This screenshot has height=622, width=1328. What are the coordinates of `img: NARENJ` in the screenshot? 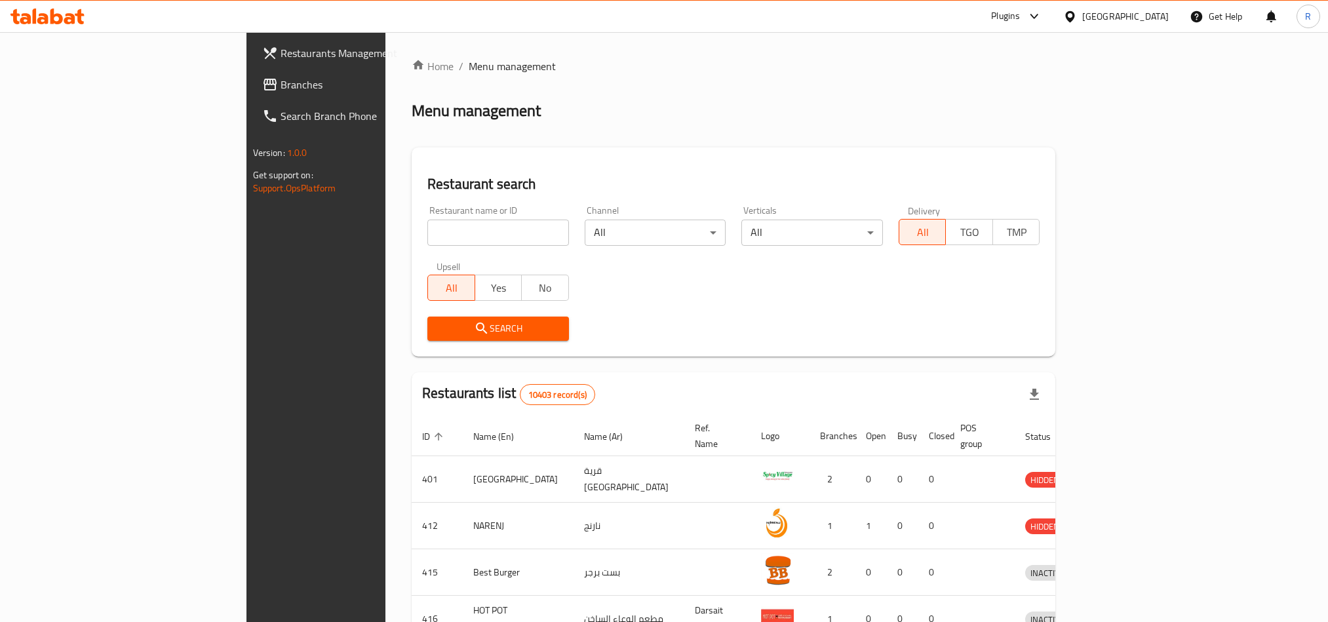 It's located at (777, 523).